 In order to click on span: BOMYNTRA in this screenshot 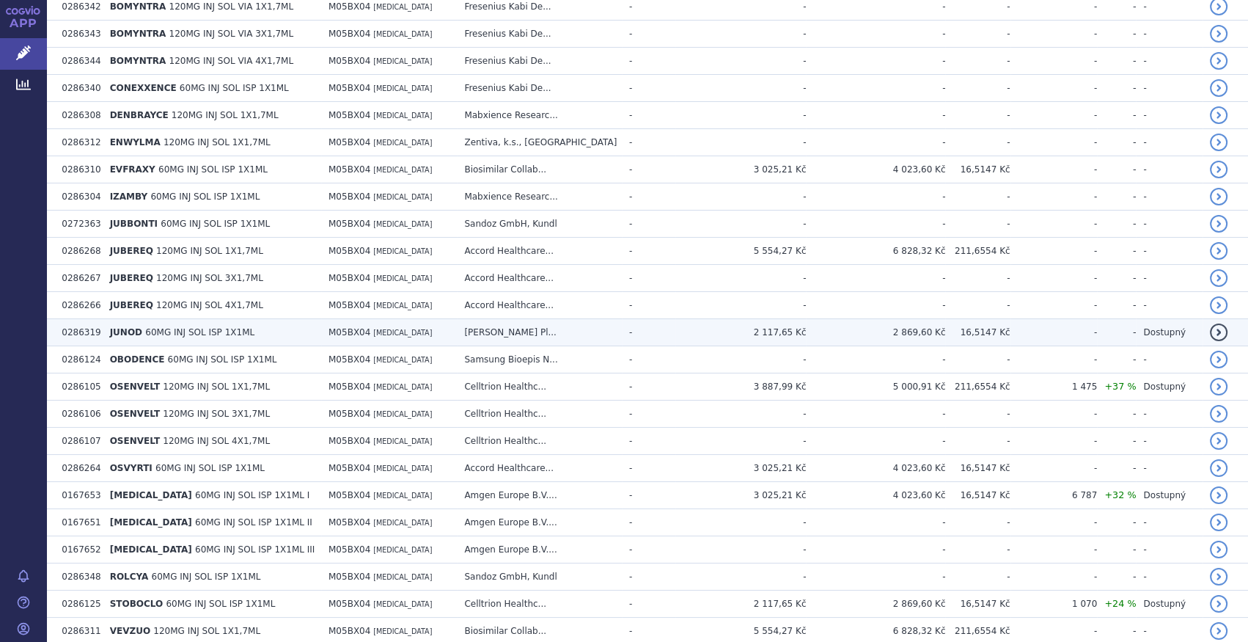, I will do `click(138, 61)`.